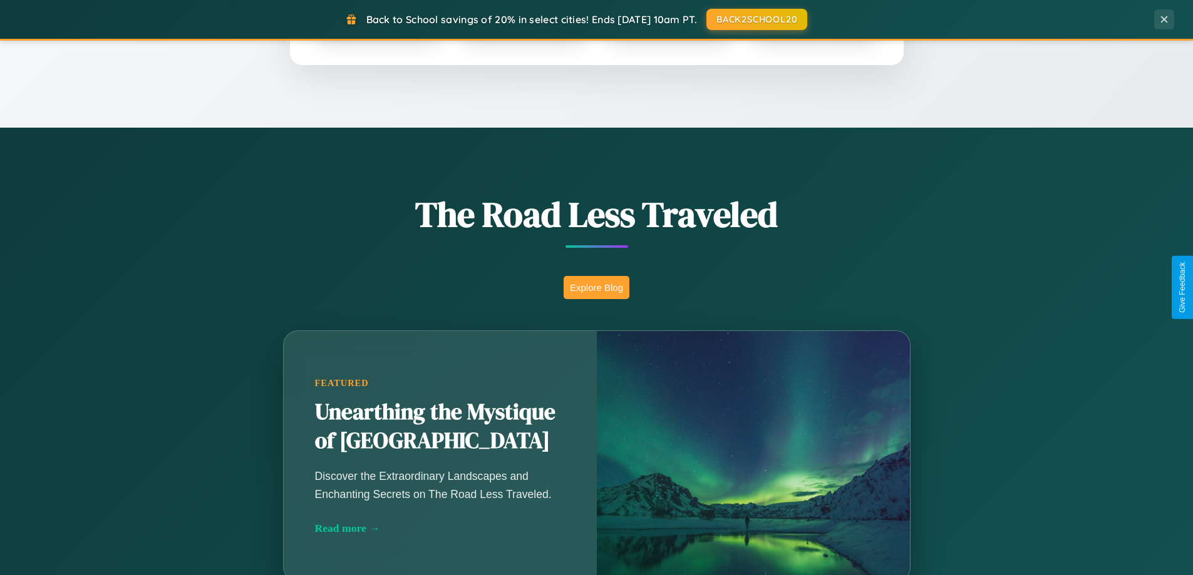  I want to click on div: Give Feedback, so click(1182, 287).